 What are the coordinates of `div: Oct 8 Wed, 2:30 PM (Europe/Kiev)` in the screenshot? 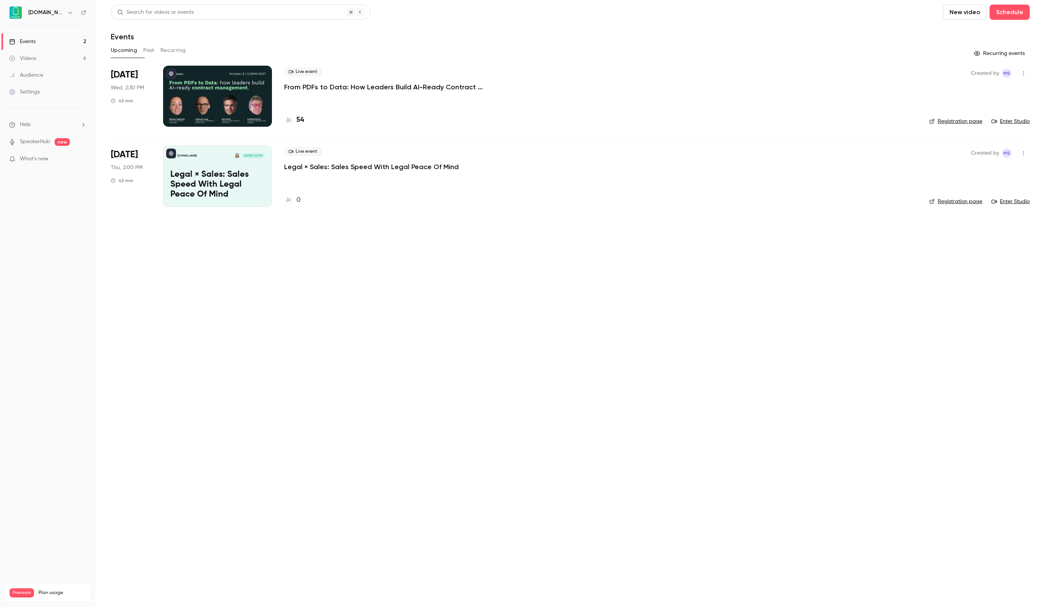 It's located at (131, 96).